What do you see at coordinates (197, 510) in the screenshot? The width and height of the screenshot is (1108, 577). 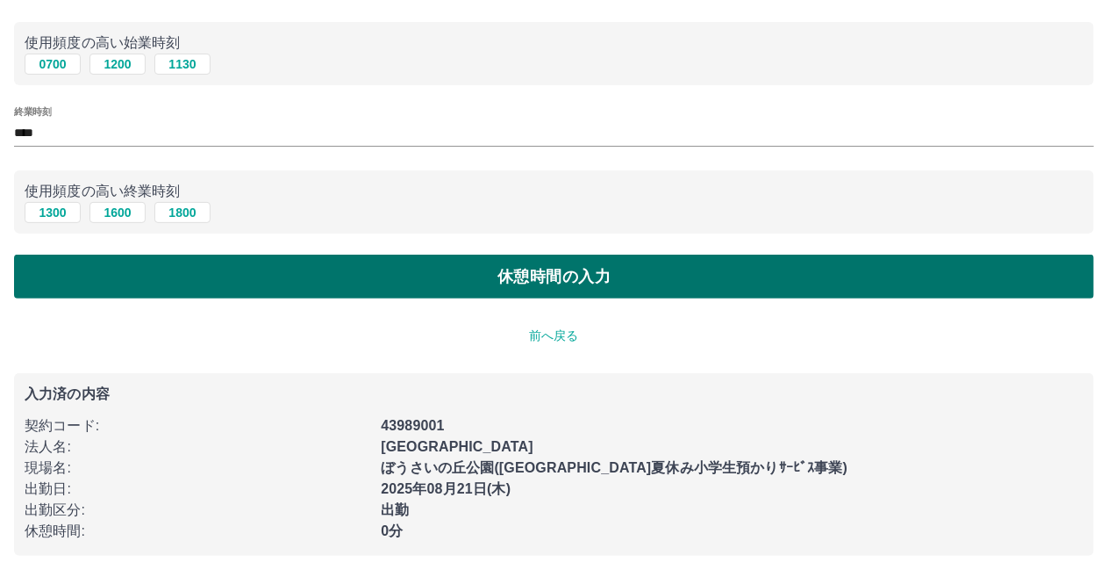 I see `p: 出勤区分 :` at bounding box center [197, 510].